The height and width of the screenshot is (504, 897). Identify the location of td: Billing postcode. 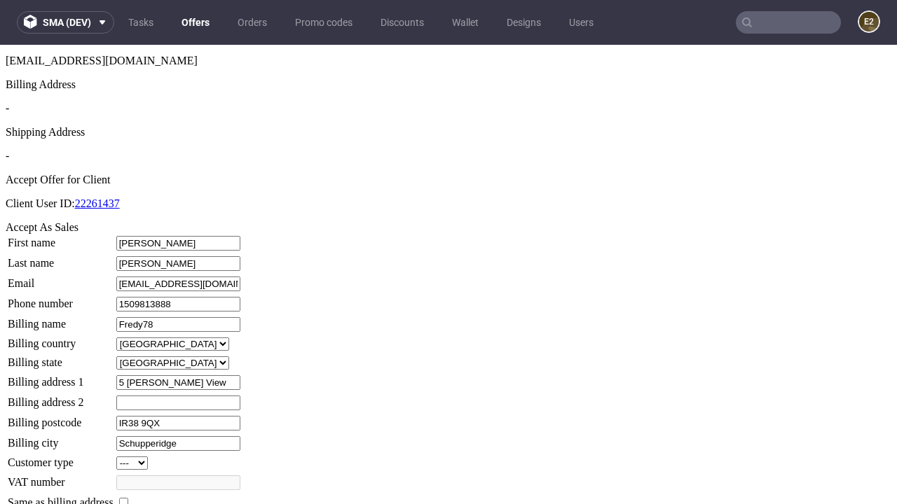
(60, 378).